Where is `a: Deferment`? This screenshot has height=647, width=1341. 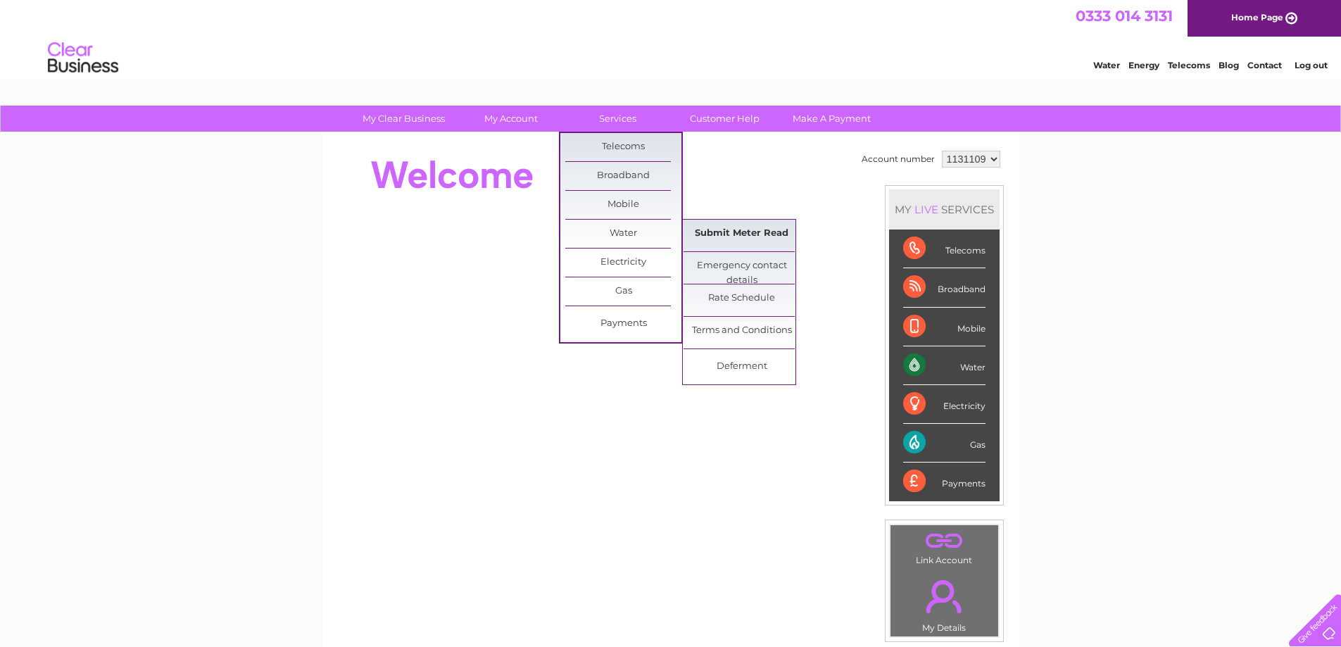
a: Deferment is located at coordinates (741, 367).